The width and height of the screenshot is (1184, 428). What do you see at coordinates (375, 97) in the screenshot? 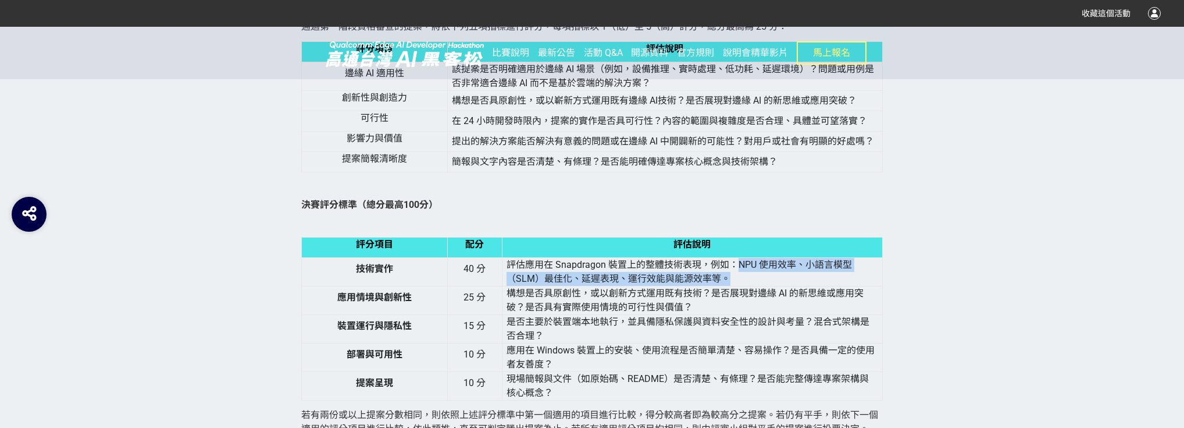
I see `span: 創新性與創造力` at bounding box center [375, 97].